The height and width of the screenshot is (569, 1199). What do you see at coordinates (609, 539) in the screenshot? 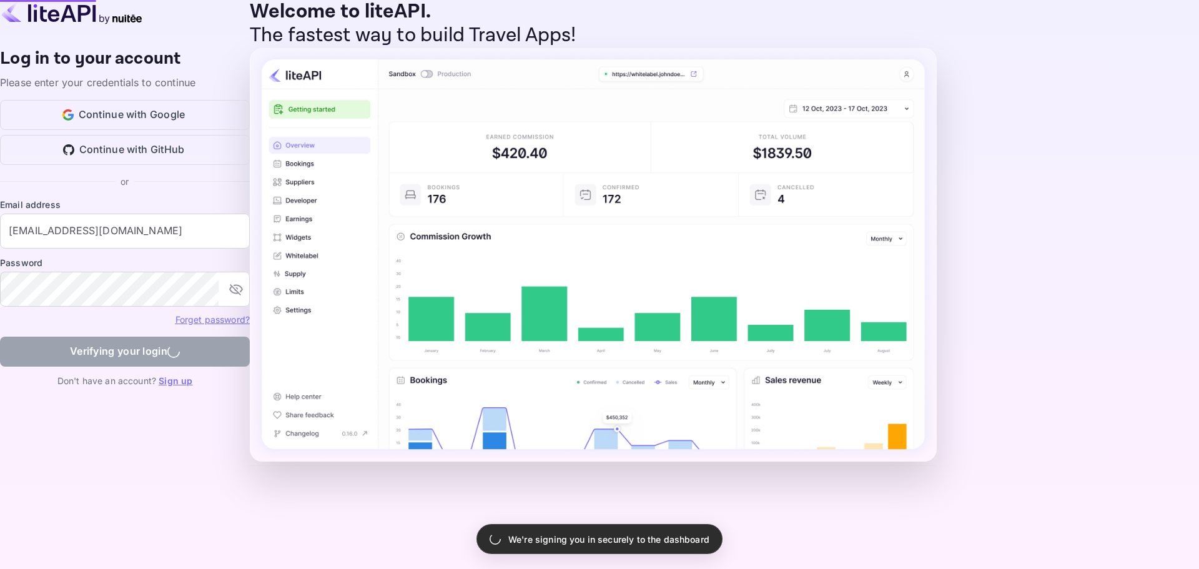
I see `p: We're signing you in securely to the dashboard` at bounding box center [609, 539].